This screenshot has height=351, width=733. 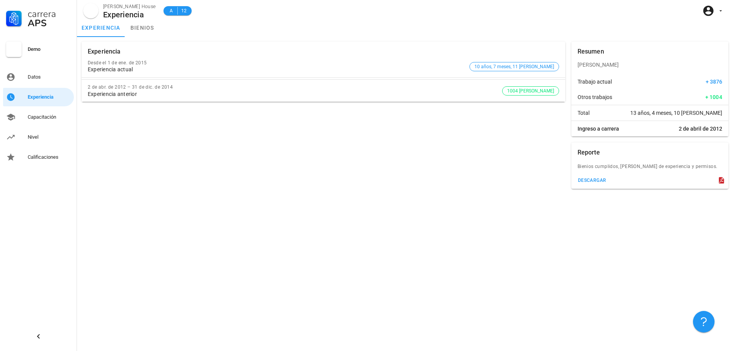 What do you see at coordinates (277, 69) in the screenshot?
I see `div: Experiencia actual` at bounding box center [277, 69].